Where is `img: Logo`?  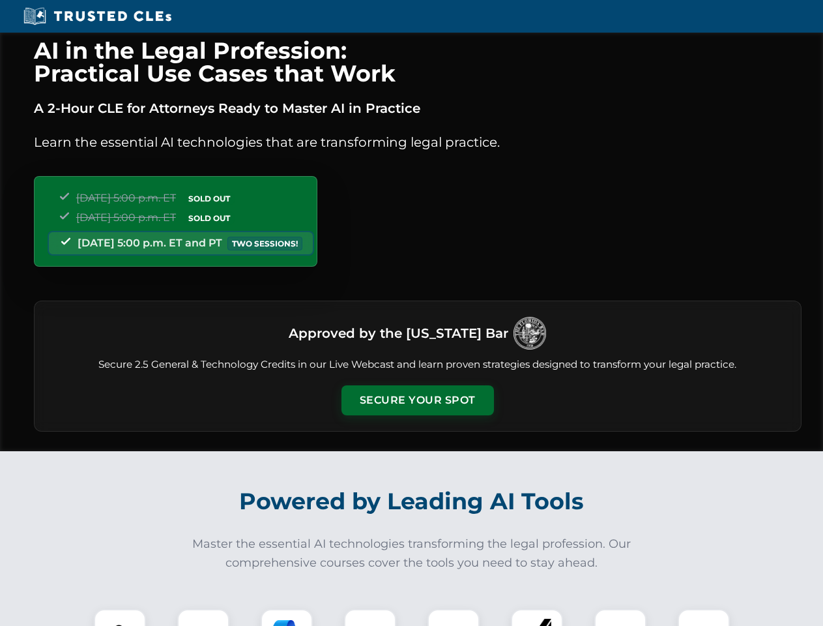
img: Logo is located at coordinates (530, 333).